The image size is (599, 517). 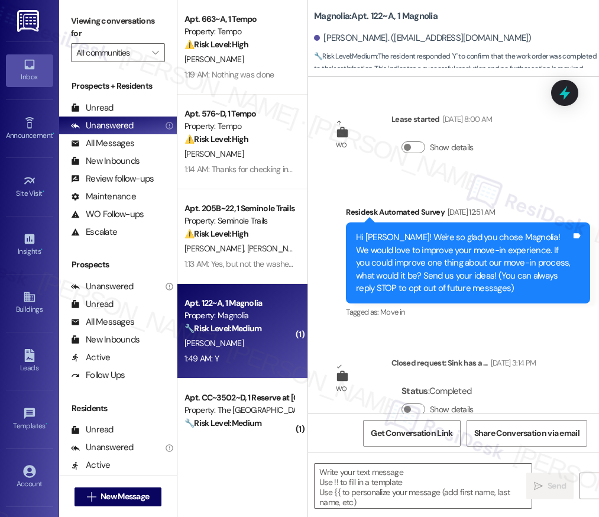 I want to click on a: Templates •, so click(x=30, y=419).